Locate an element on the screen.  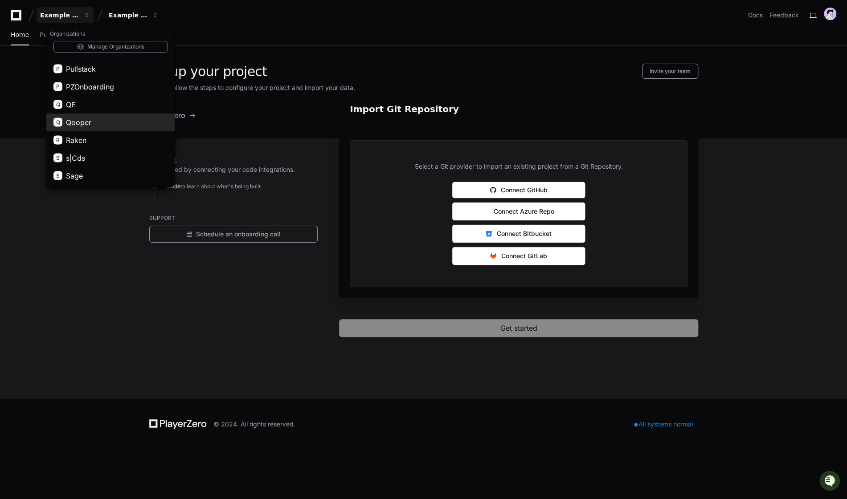
div: All systems normal is located at coordinates (663, 425).